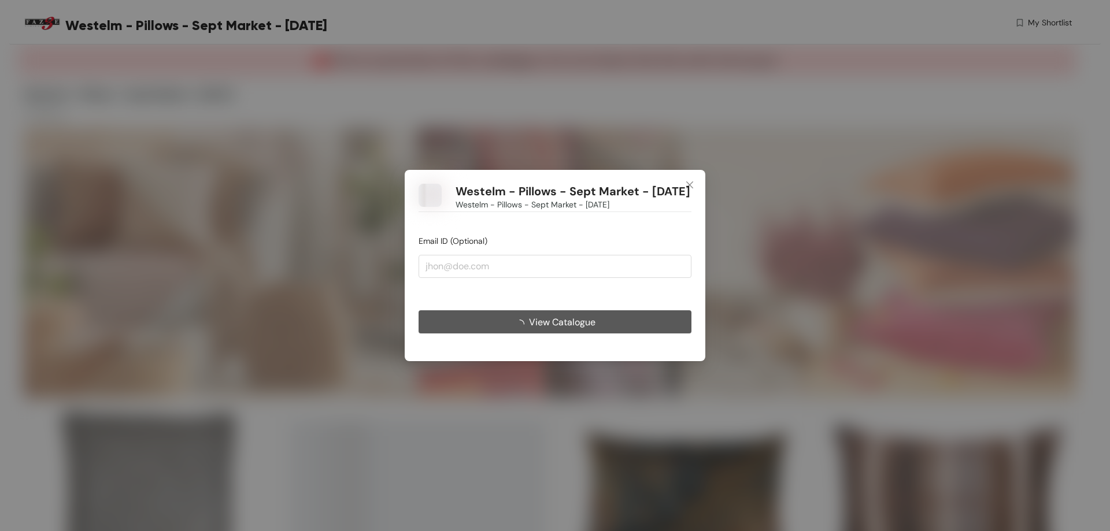 The image size is (1110, 531). What do you see at coordinates (562, 321) in the screenshot?
I see `span: View Catalogue` at bounding box center [562, 321].